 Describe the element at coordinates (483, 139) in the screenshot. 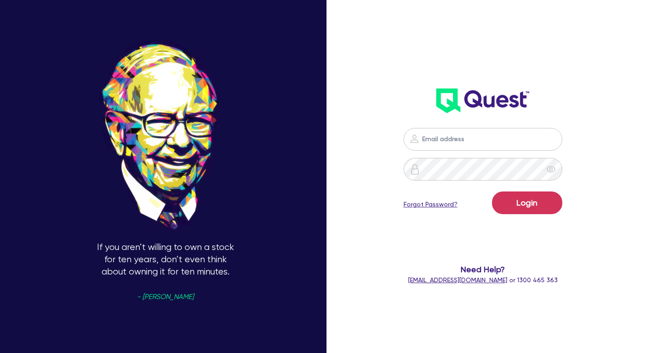

I see `input: Email address` at that location.